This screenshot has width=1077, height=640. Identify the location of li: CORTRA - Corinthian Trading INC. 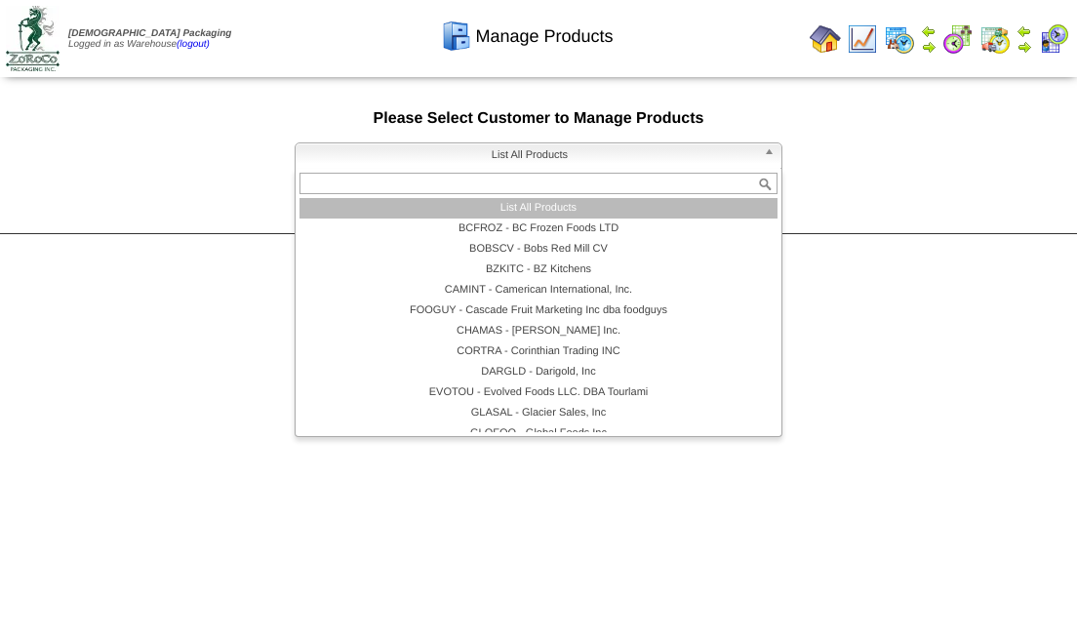
(538, 351).